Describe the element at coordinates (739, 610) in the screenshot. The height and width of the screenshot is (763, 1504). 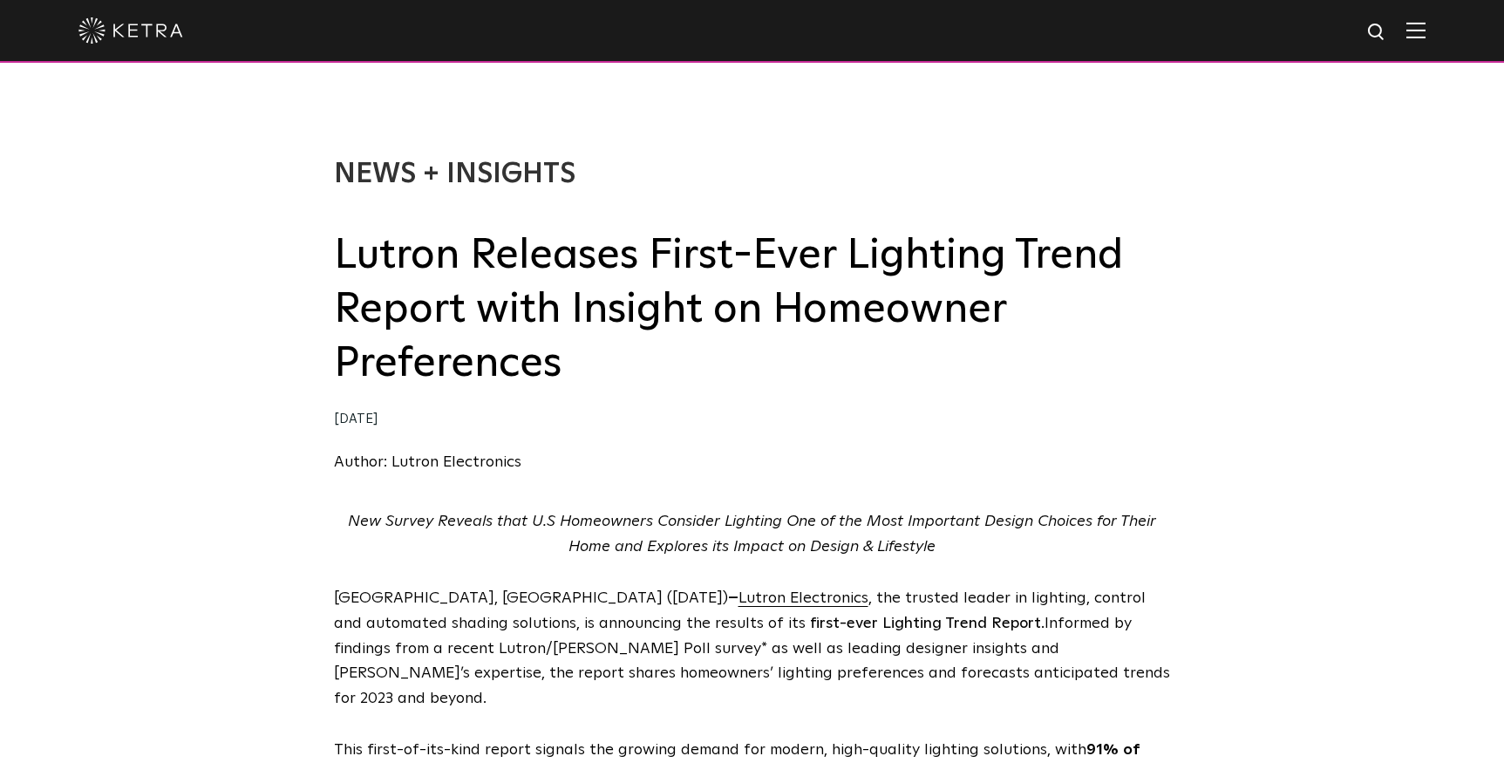
I see `span: , the trusted leader in lighting, control and automated shading solutions, is announcing the resu...` at that location.